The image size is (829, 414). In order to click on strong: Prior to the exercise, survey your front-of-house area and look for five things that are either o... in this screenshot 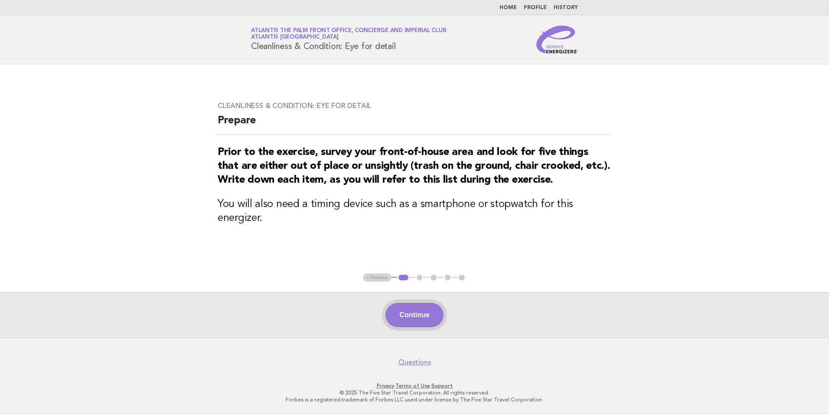, I will do `click(414, 166)`.